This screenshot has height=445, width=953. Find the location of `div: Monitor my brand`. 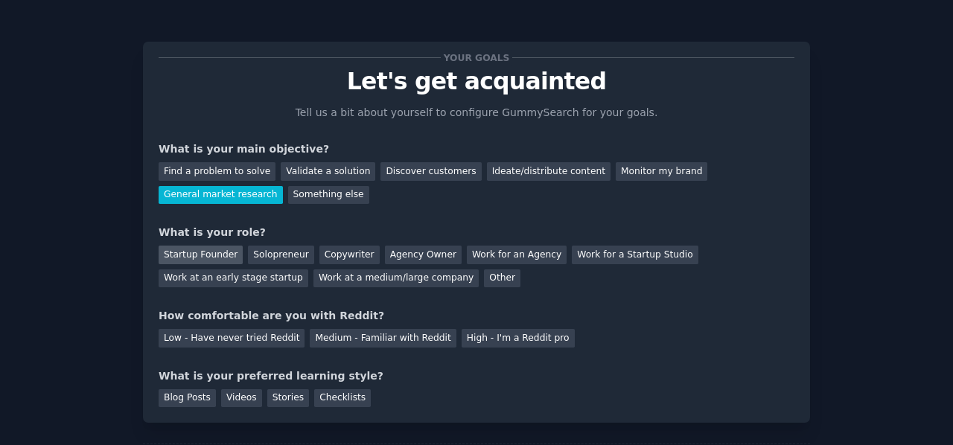

div: Monitor my brand is located at coordinates (661, 171).